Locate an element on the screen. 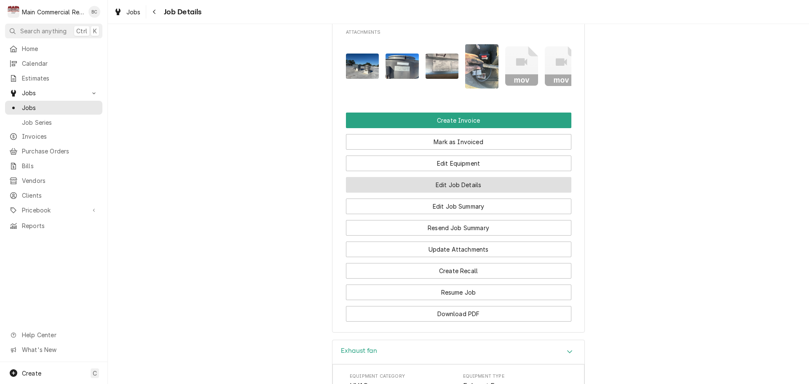  button: Mark as Invoiced is located at coordinates (458, 142).